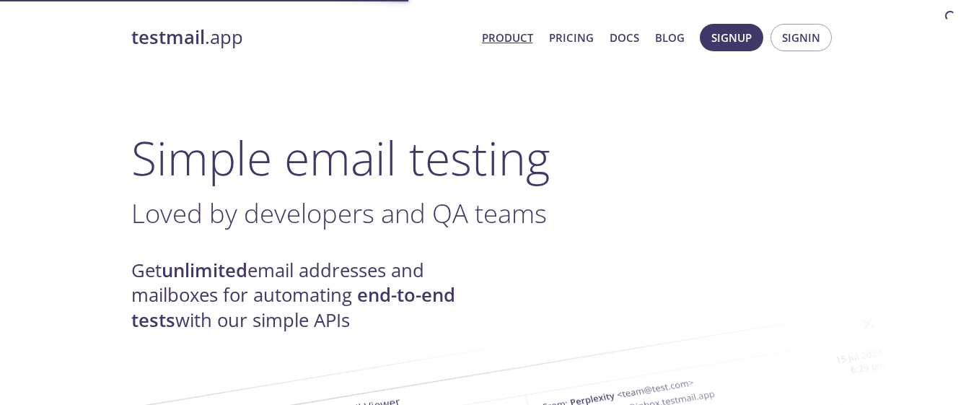 The image size is (966, 405). I want to click on a: Product, so click(507, 37).